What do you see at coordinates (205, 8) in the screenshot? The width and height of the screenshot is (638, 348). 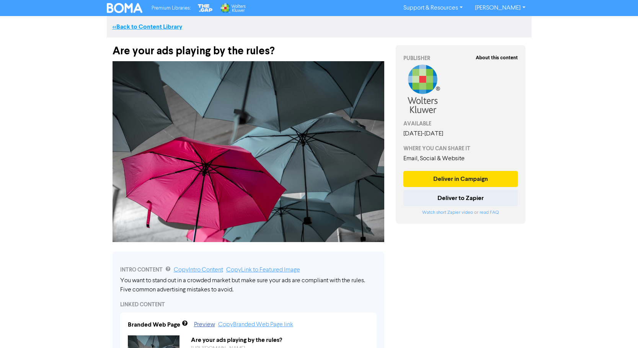 I see `img: The Gap` at bounding box center [205, 8].